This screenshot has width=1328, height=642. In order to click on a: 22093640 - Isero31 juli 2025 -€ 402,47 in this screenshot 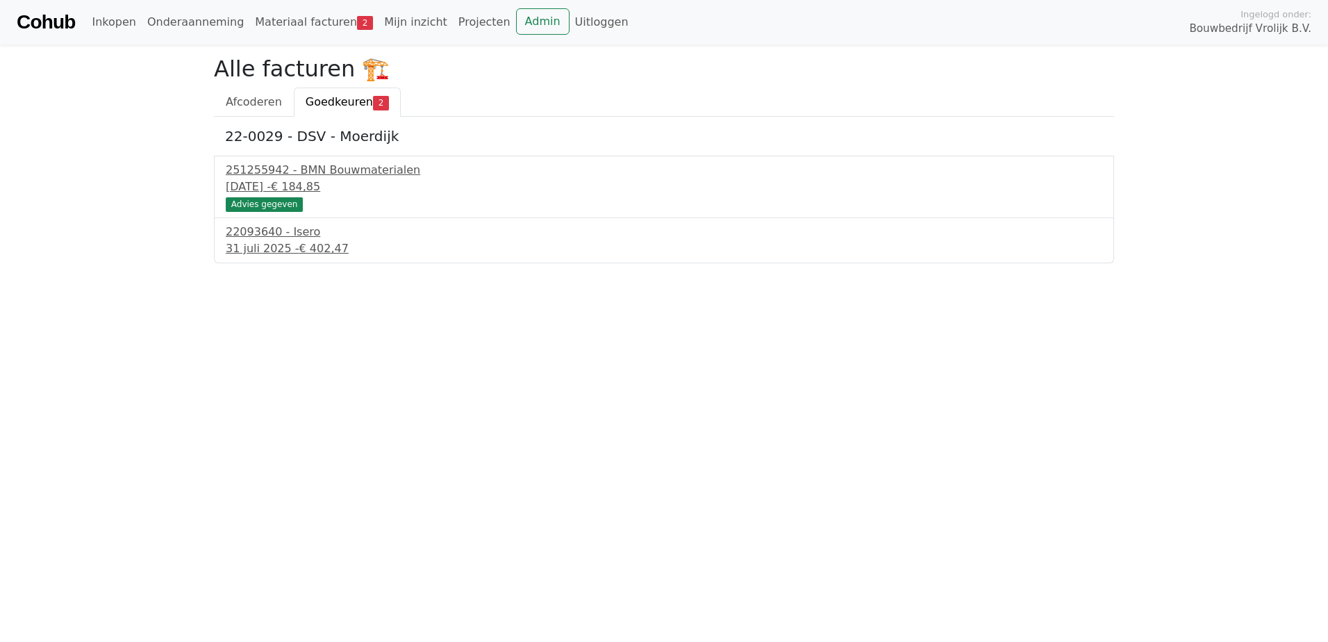, I will do `click(664, 240)`.